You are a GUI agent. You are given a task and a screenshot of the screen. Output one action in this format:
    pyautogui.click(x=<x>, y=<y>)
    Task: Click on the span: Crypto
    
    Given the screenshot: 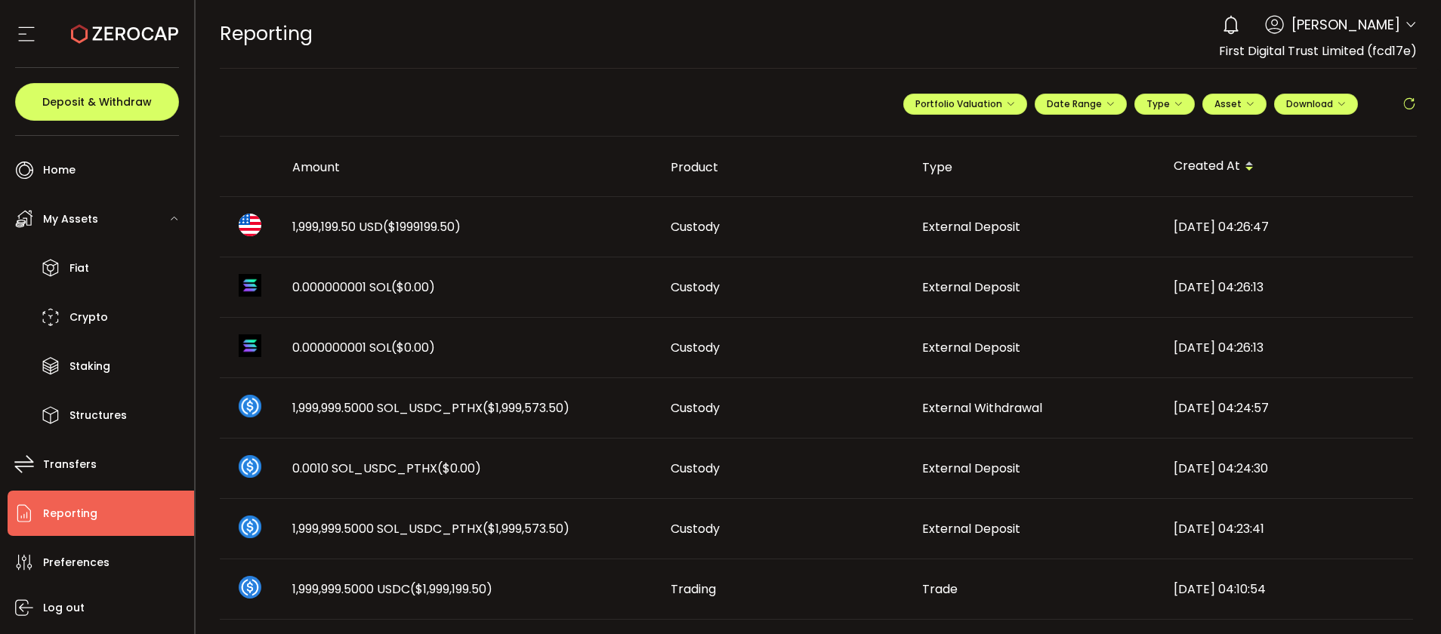 What is the action you would take?
    pyautogui.click(x=88, y=317)
    